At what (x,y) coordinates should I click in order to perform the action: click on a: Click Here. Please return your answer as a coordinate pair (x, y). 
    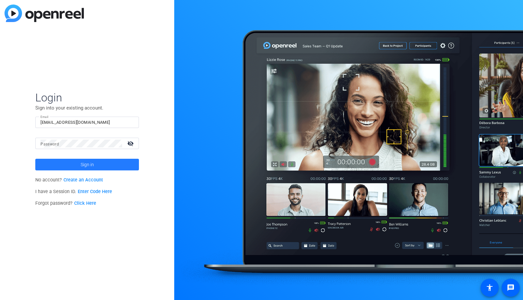
    Looking at the image, I should click on (85, 203).